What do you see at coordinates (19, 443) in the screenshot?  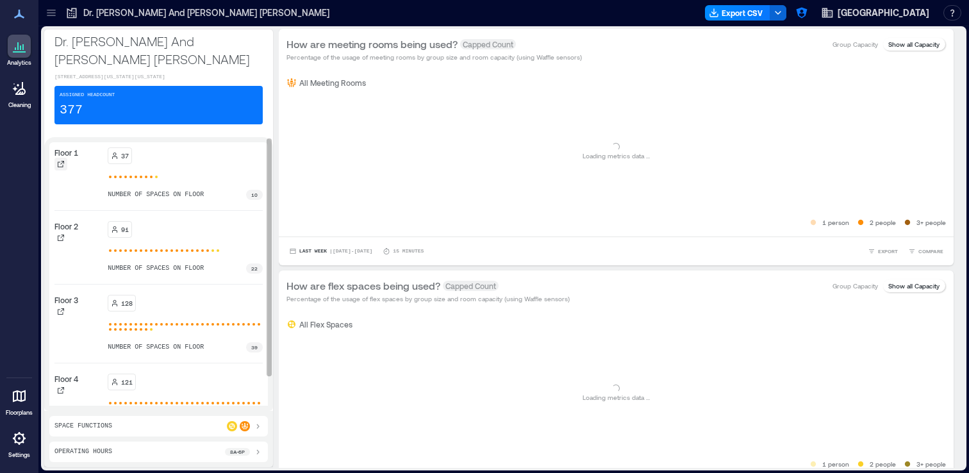 I see `a: Settings` at bounding box center [19, 443].